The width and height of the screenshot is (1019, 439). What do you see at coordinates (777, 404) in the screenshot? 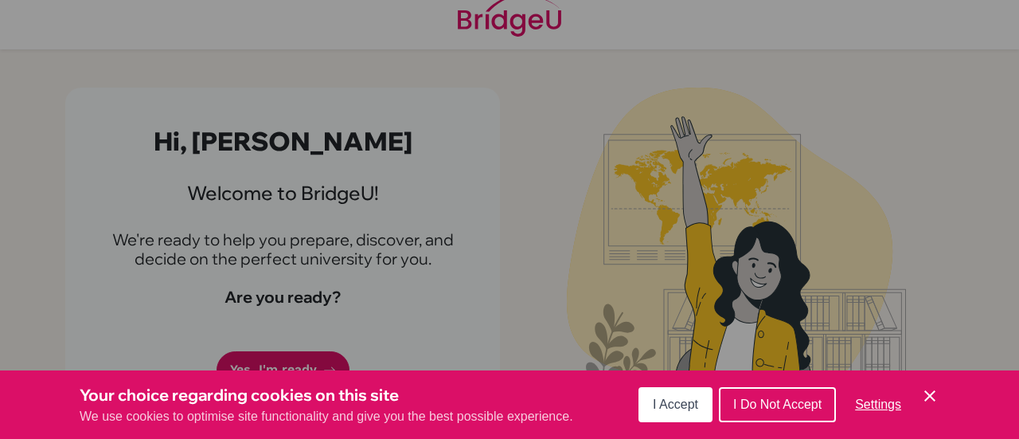
I see `button: I Do Not Accept` at bounding box center [777, 404].